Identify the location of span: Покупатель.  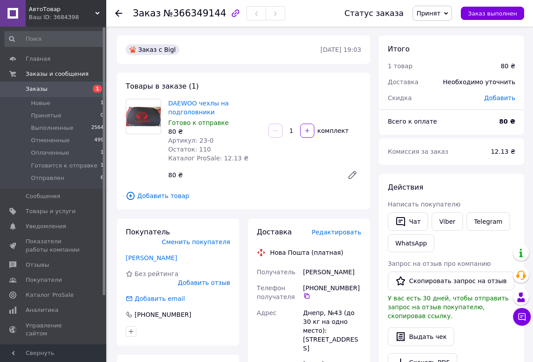
(148, 232).